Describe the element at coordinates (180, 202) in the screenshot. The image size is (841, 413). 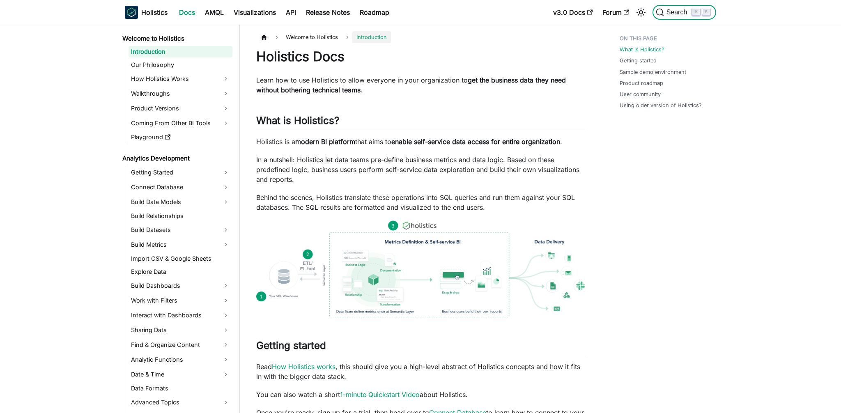
I see `a: Build Data Models` at that location.